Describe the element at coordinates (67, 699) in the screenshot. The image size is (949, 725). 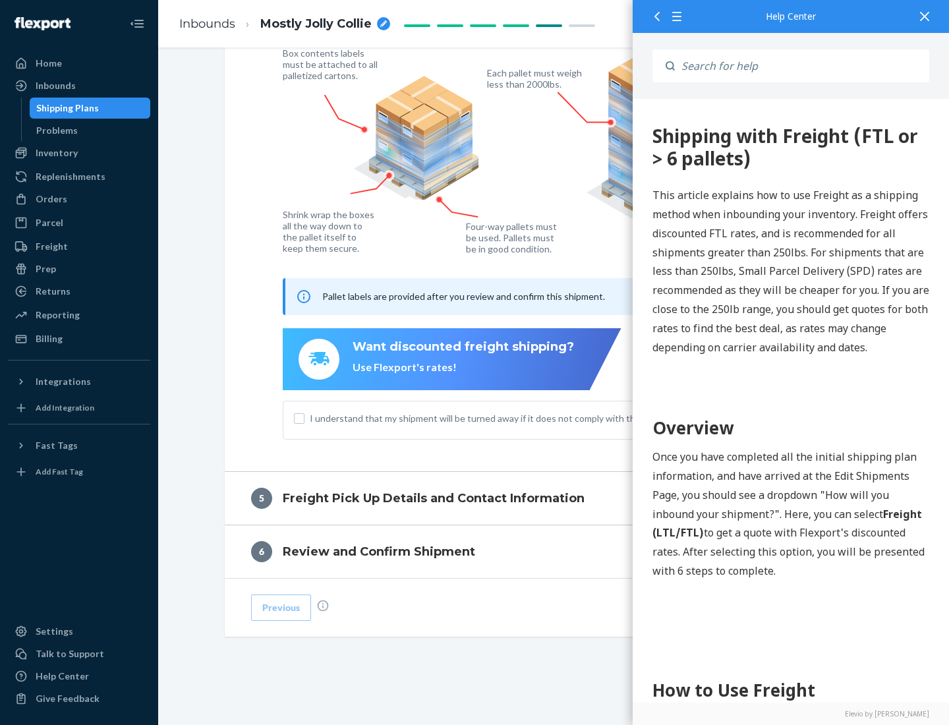
I see `div: Give Feedback` at that location.